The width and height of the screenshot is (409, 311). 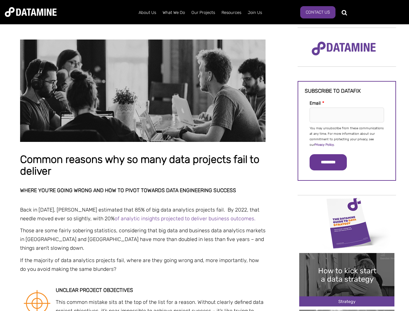 I want to click on h3: Subscribe to datafix, so click(x=347, y=91).